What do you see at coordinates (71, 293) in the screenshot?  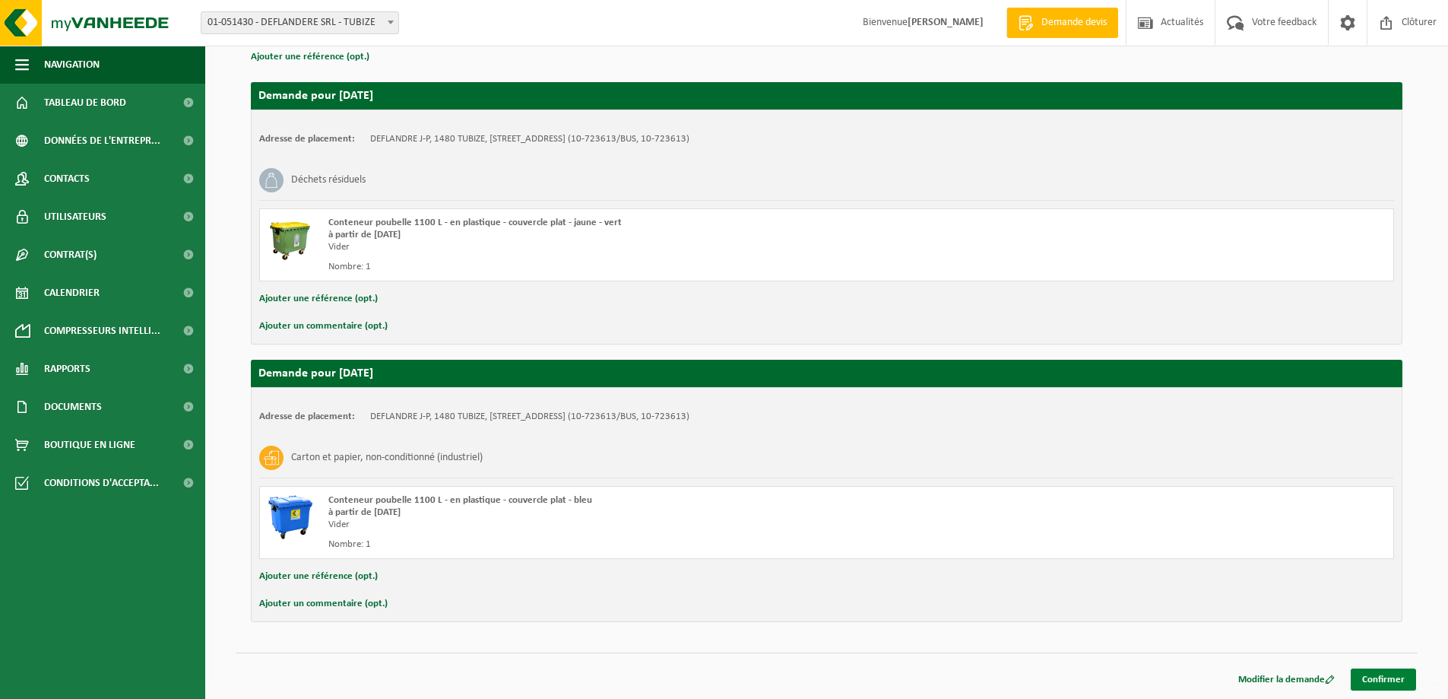 I see `span: Calendrier` at bounding box center [71, 293].